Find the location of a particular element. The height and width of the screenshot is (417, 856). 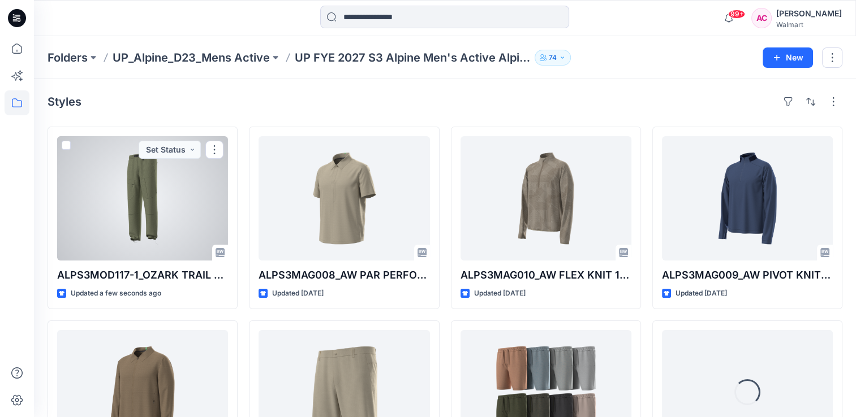

a: UP_Alpine_D23_Mens Active is located at coordinates (191, 58).